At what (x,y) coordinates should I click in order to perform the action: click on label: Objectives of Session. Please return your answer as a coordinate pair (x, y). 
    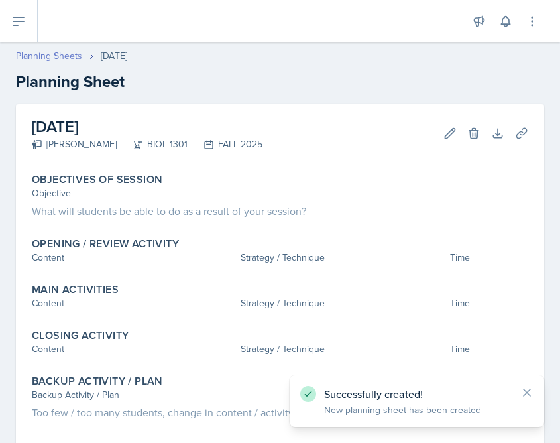
    Looking at the image, I should click on (97, 180).